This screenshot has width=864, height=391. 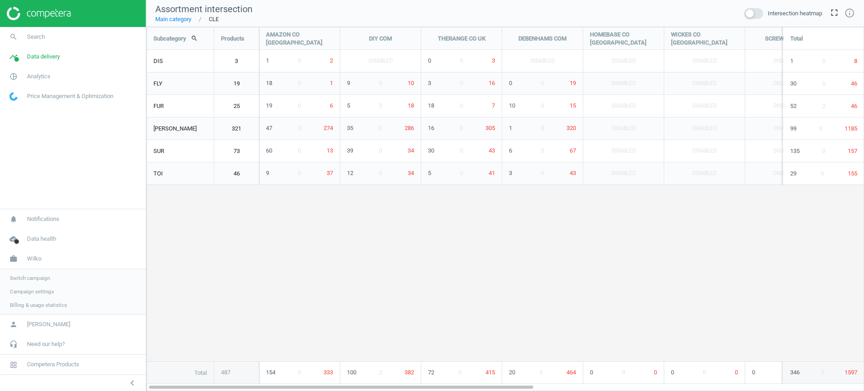 What do you see at coordinates (13, 76) in the screenshot?
I see `i: pie_chart_outlined` at bounding box center [13, 76].